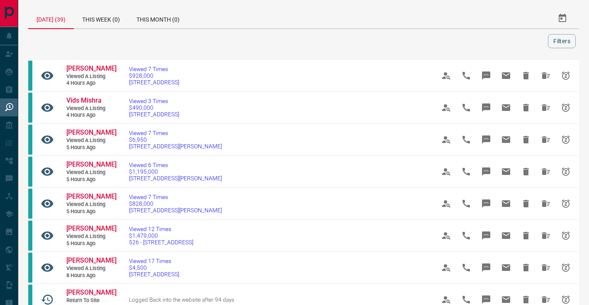  Describe the element at coordinates (154, 76) in the screenshot. I see `span: $928,000` at that location.